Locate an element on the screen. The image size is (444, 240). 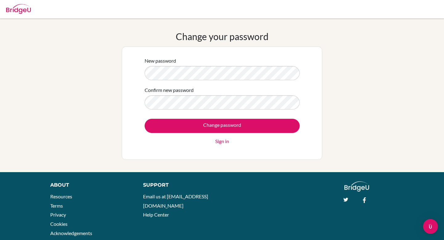
a: Terms is located at coordinates (56, 205).